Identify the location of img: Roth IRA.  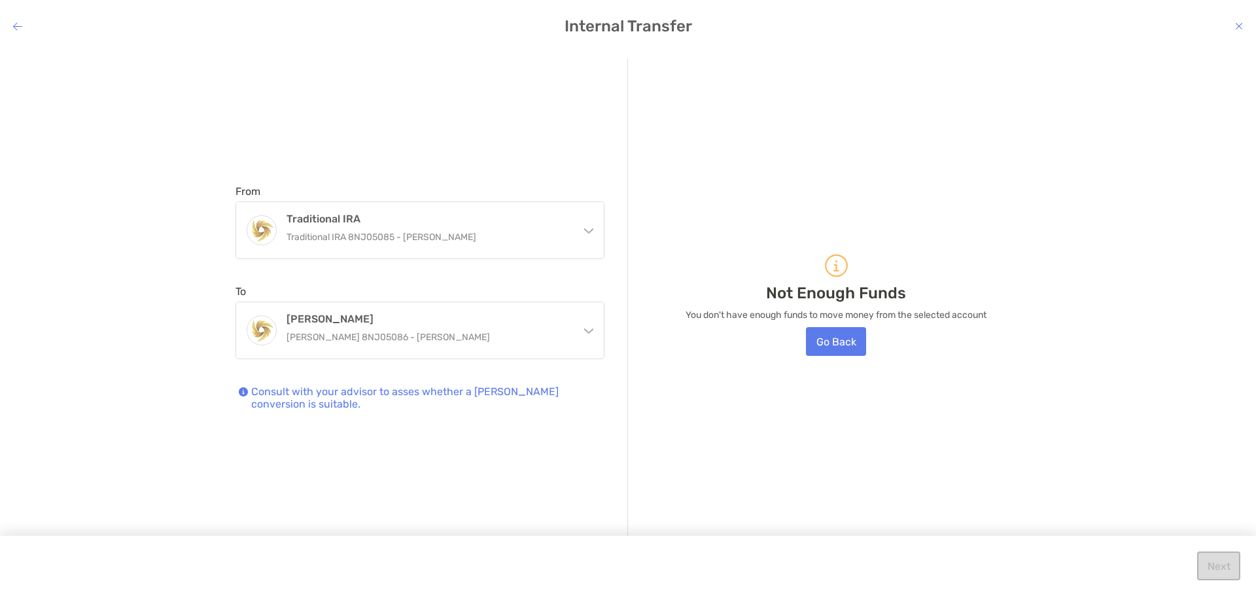
(262, 330).